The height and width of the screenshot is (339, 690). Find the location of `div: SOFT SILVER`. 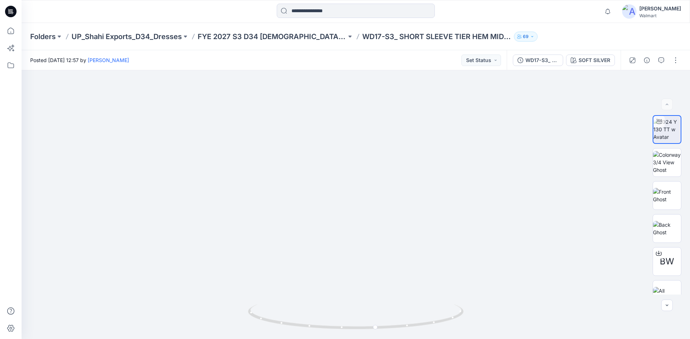

div: SOFT SILVER is located at coordinates (594, 60).